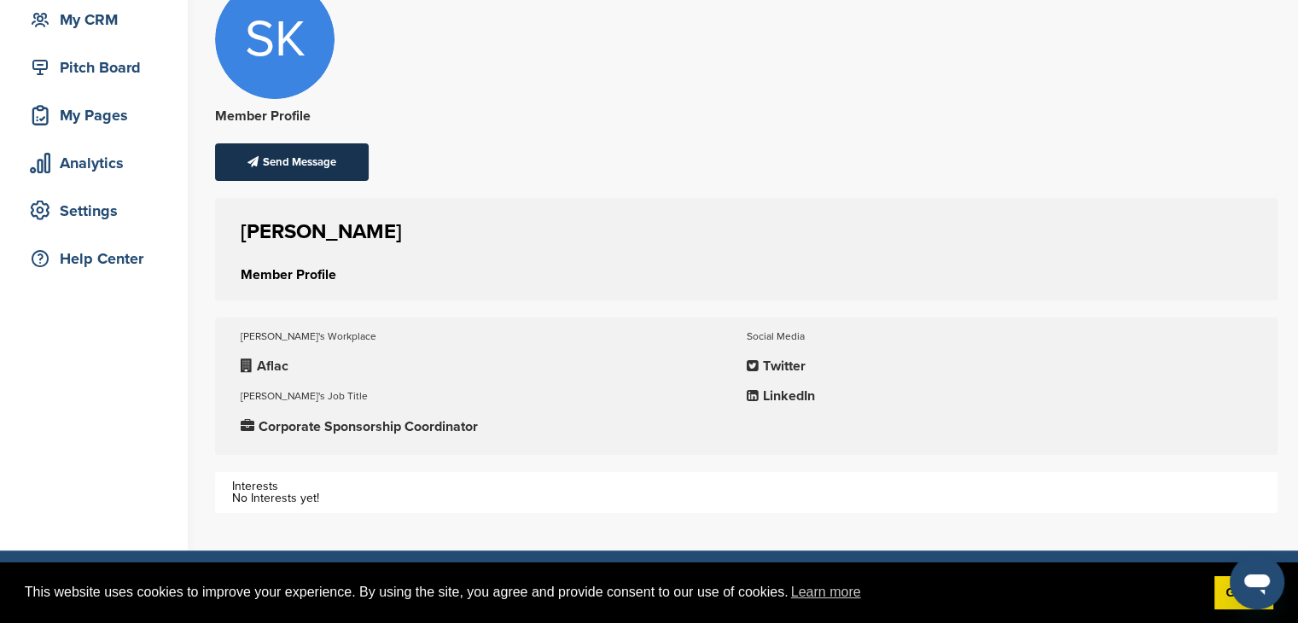 Image resolution: width=1298 pixels, height=623 pixels. Describe the element at coordinates (255, 486) in the screenshot. I see `span: Interests` at that location.